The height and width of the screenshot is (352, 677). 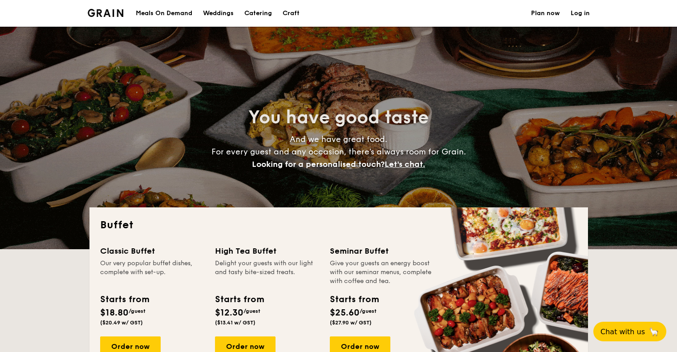 What do you see at coordinates (106, 13) in the screenshot?
I see `a: Logotype` at bounding box center [106, 13].